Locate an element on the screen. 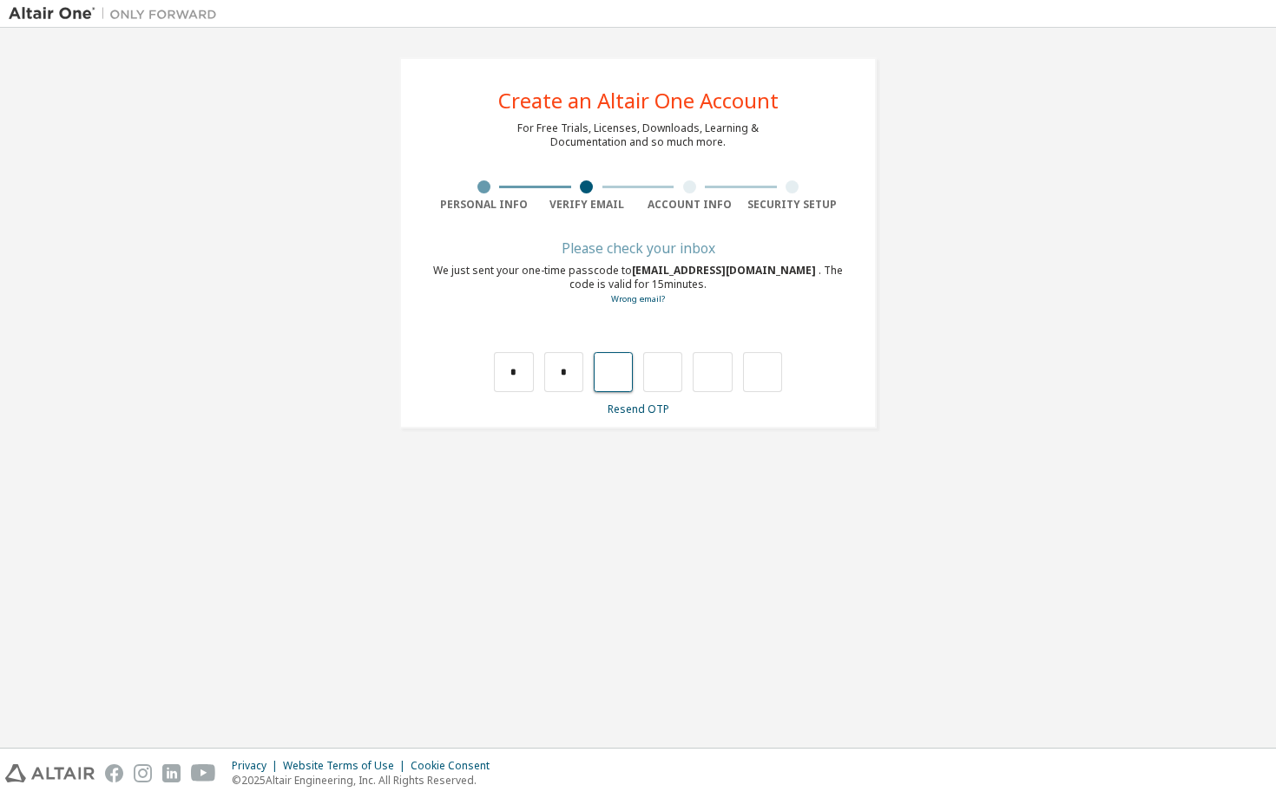 This screenshot has width=1276, height=798. div: Privacy is located at coordinates (257, 766).